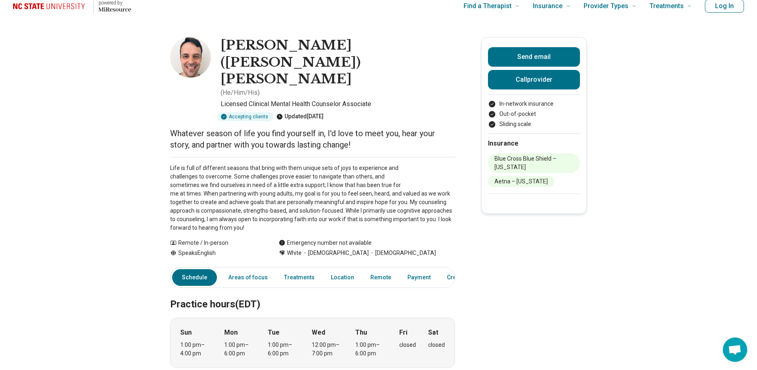 The width and height of the screenshot is (757, 370). Describe the element at coordinates (534, 114) in the screenshot. I see `li: Out-of-pocket` at that location.